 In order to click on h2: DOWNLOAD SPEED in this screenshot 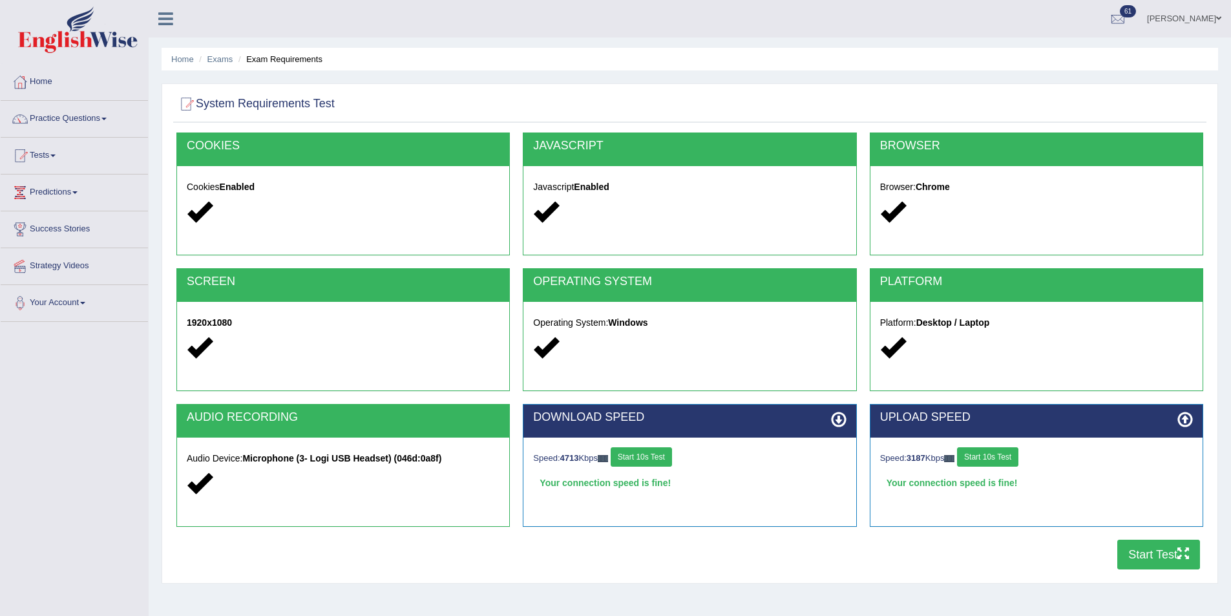, I will do `click(689, 417)`.